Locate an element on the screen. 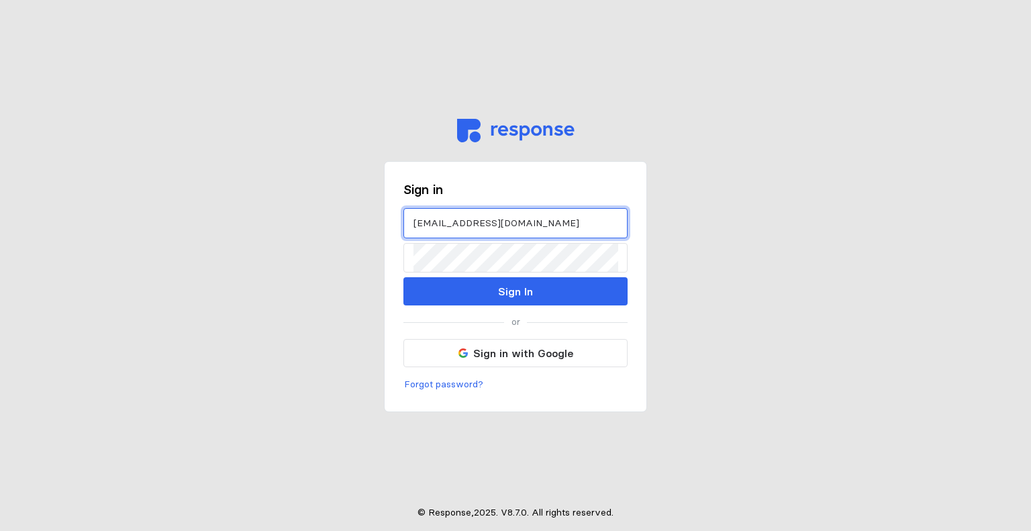  p: © Response, 2025 . V 8.7.0 . All rights reserved. is located at coordinates (515, 513).